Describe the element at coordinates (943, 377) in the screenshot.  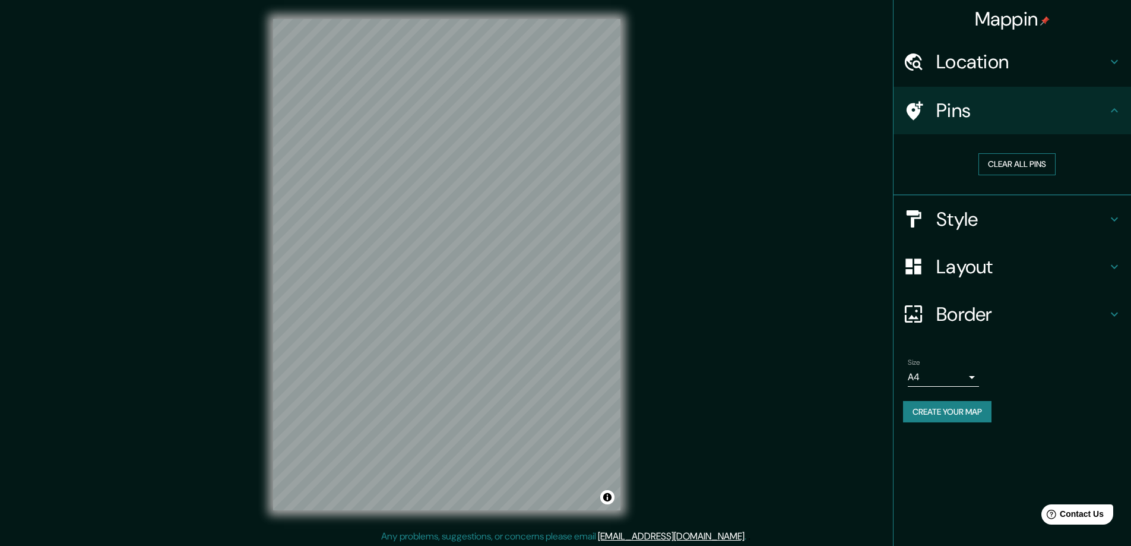
I see `div: A4` at that location.